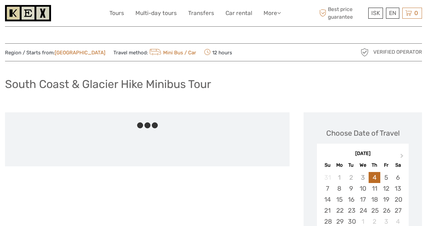 The width and height of the screenshot is (427, 226). What do you see at coordinates (393, 13) in the screenshot?
I see `div: EN` at bounding box center [393, 13].